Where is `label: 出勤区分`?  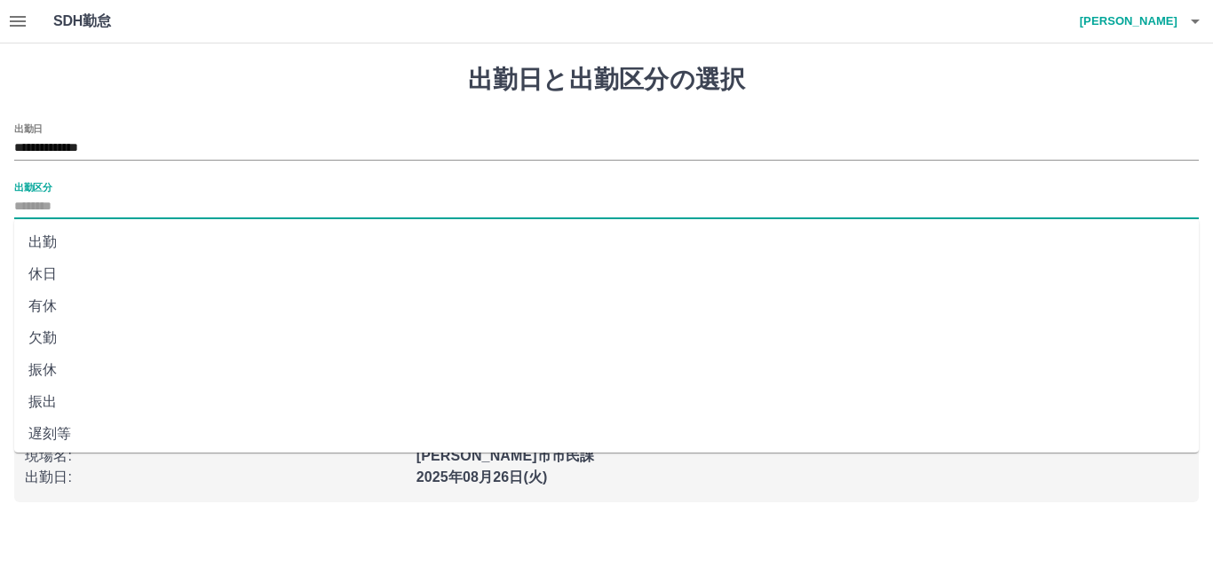 label: 出勤区分 is located at coordinates (33, 186).